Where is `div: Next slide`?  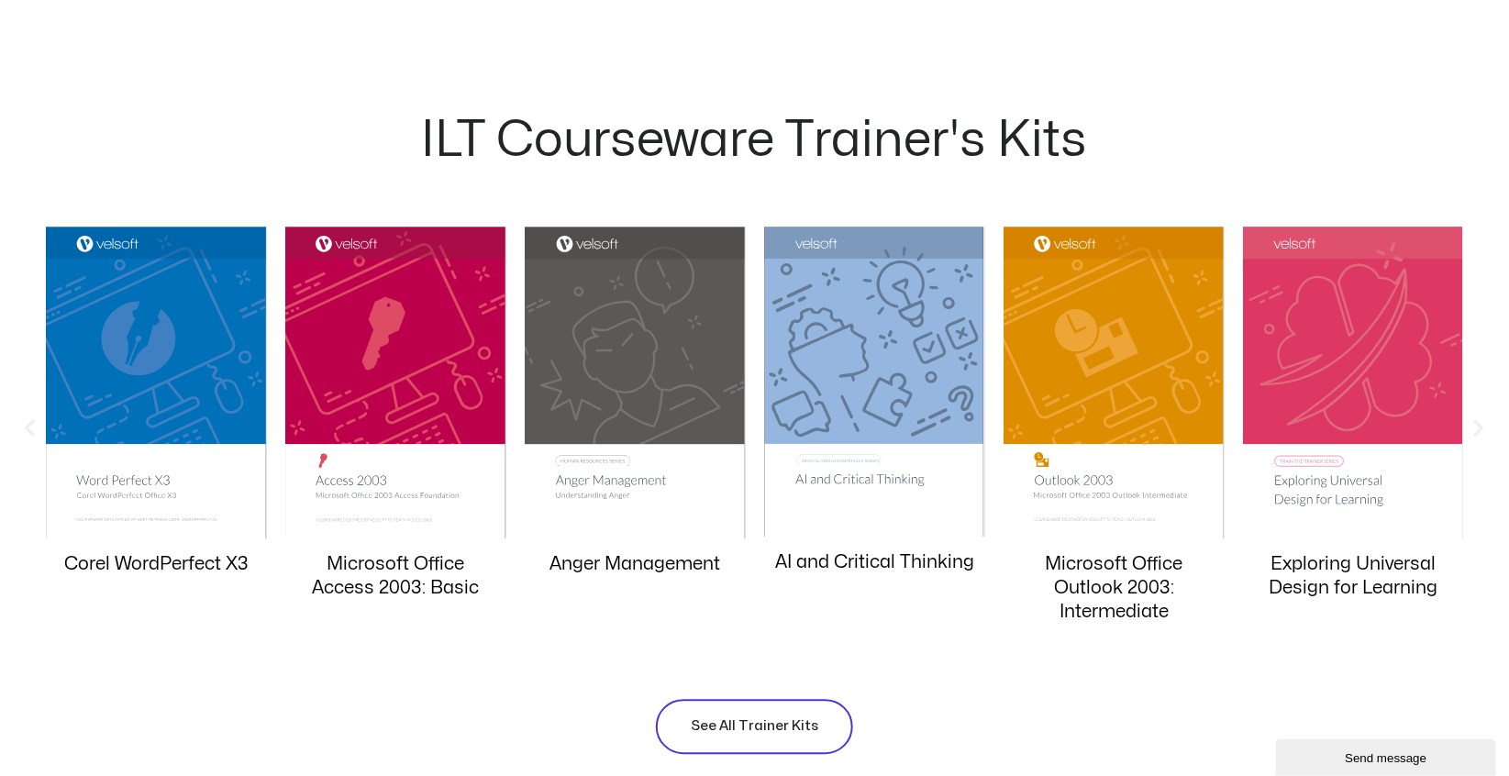
div: Next slide is located at coordinates (1479, 427).